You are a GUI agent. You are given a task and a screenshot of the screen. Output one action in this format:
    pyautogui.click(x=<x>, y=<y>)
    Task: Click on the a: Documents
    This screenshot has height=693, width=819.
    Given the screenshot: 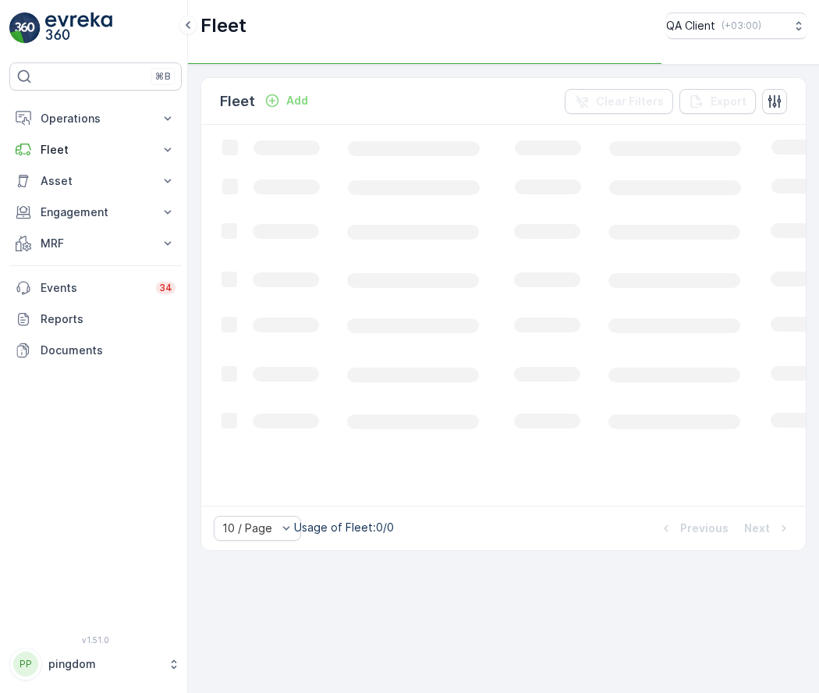 What is the action you would take?
    pyautogui.click(x=95, y=350)
    